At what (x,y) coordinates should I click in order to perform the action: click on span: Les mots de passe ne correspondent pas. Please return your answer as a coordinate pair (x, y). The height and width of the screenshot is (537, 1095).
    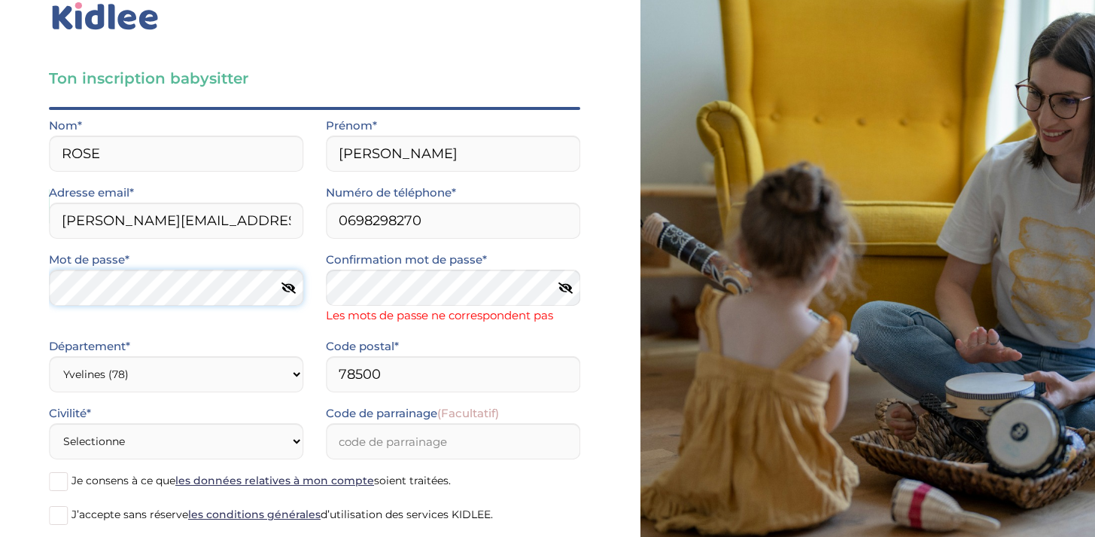
    Looking at the image, I should click on (453, 315).